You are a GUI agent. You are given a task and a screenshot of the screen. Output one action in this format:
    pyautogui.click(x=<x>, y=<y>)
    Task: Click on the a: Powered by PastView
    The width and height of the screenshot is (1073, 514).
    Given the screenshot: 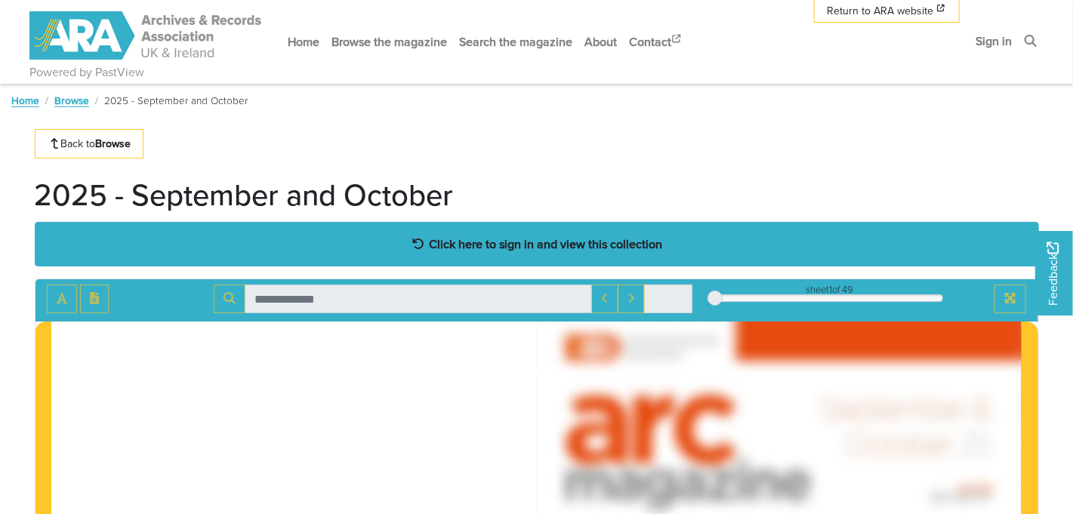 What is the action you would take?
    pyautogui.click(x=87, y=73)
    